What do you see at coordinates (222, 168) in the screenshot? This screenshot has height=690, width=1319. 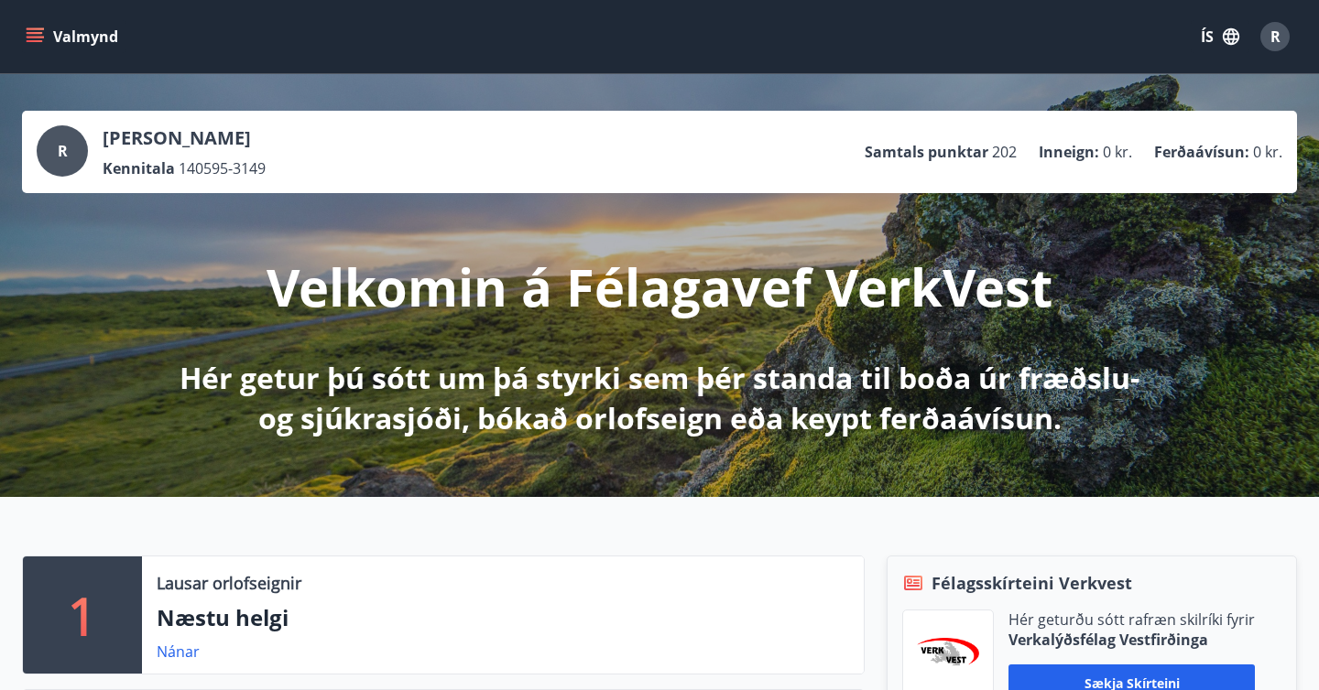 I see `span: 140595-3149` at bounding box center [222, 168].